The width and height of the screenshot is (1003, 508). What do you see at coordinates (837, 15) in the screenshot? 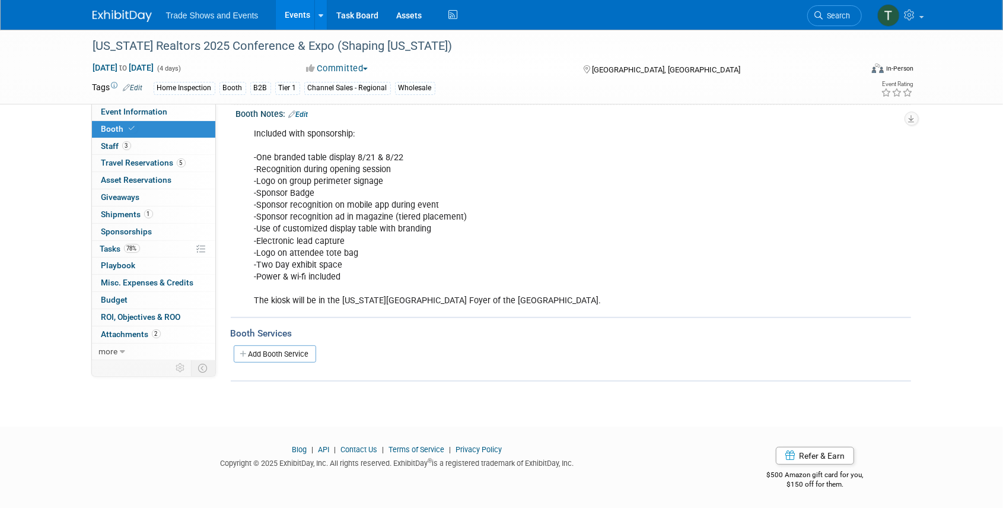
I see `span: Search` at bounding box center [837, 15].